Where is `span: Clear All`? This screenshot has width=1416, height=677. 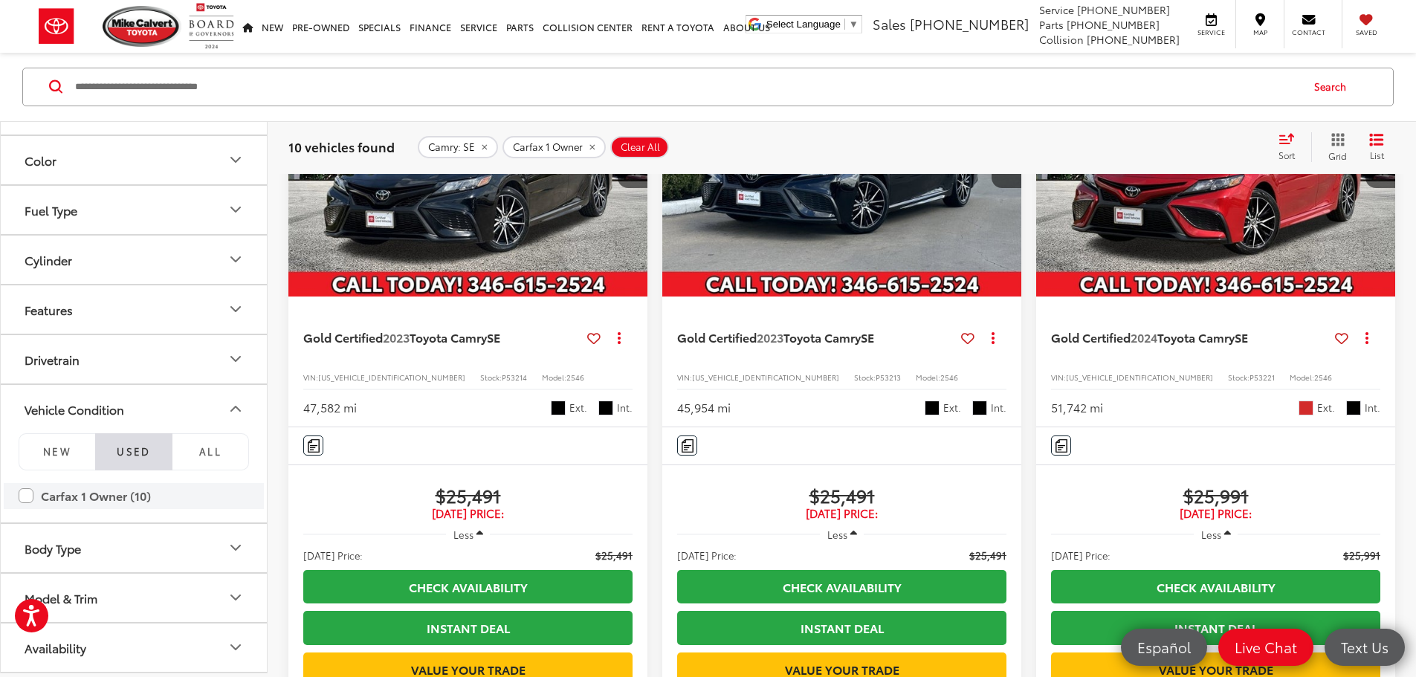 span: Clear All is located at coordinates (640, 147).